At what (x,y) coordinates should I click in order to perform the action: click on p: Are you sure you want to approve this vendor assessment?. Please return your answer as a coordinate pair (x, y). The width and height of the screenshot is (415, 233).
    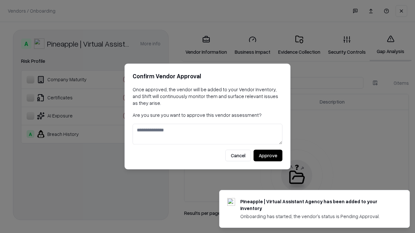
    Looking at the image, I should click on (207, 115).